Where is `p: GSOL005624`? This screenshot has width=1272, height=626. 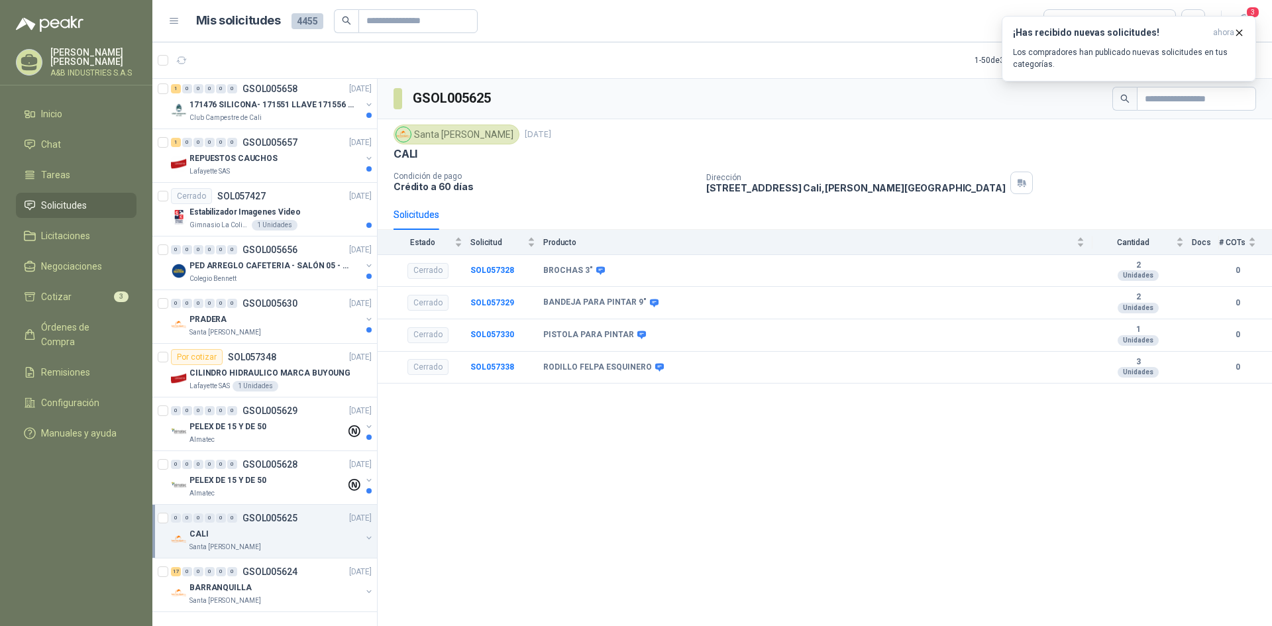 p: GSOL005624 is located at coordinates (270, 572).